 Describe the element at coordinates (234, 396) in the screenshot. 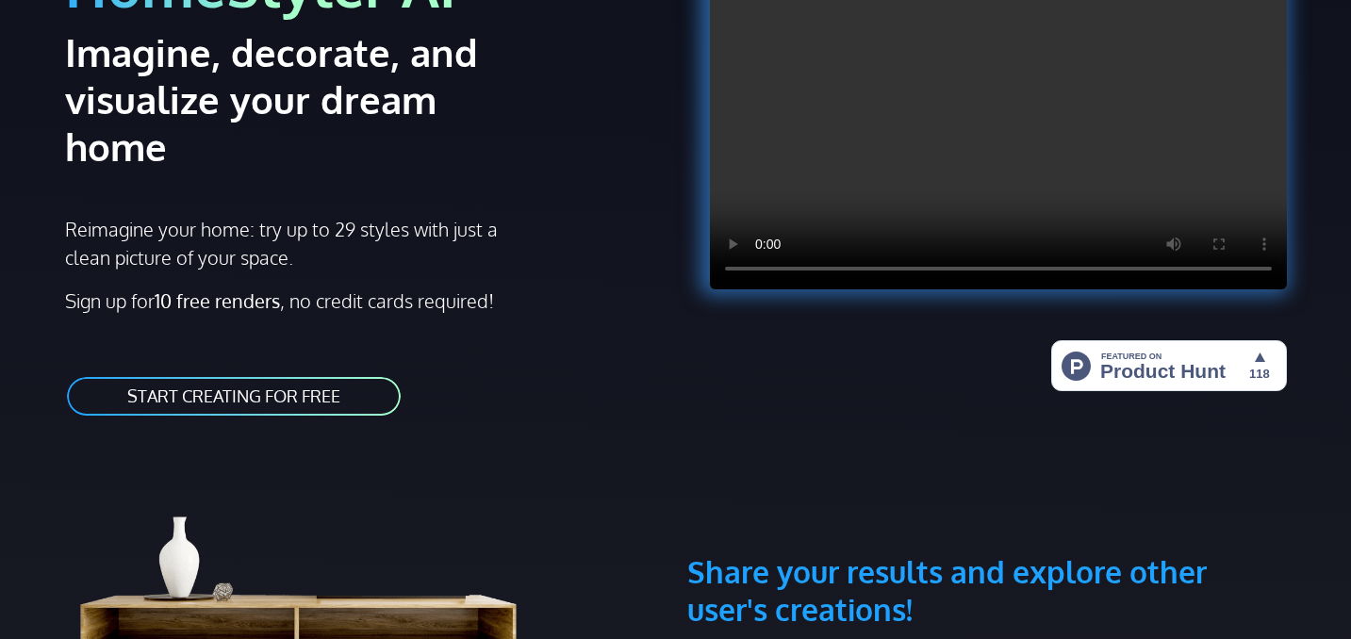

I see `a: START CREATING FOR FREE` at that location.